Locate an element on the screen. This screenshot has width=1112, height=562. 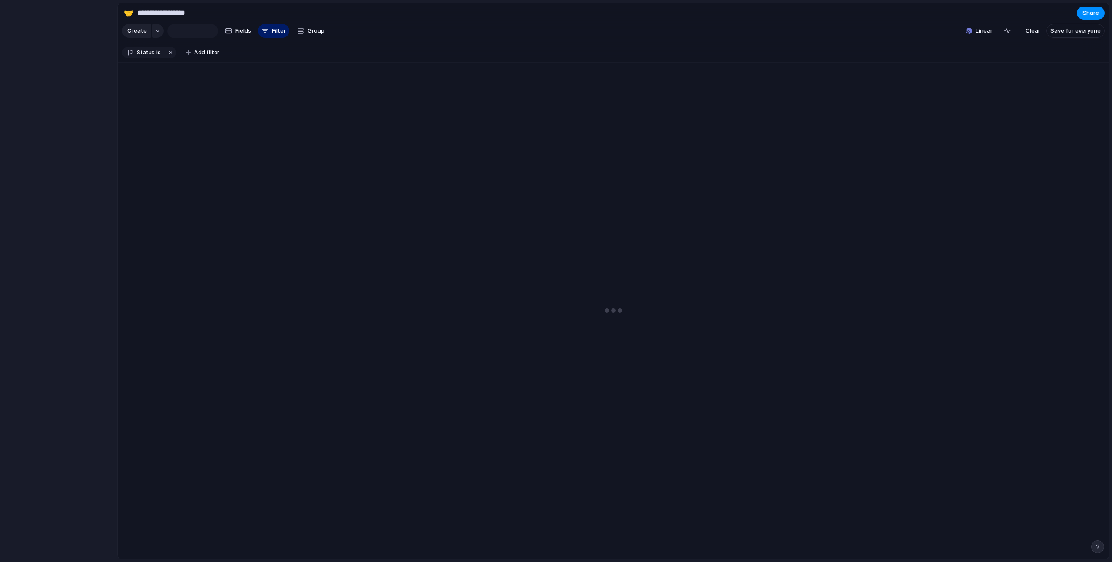
span: Add filter is located at coordinates (207, 53).